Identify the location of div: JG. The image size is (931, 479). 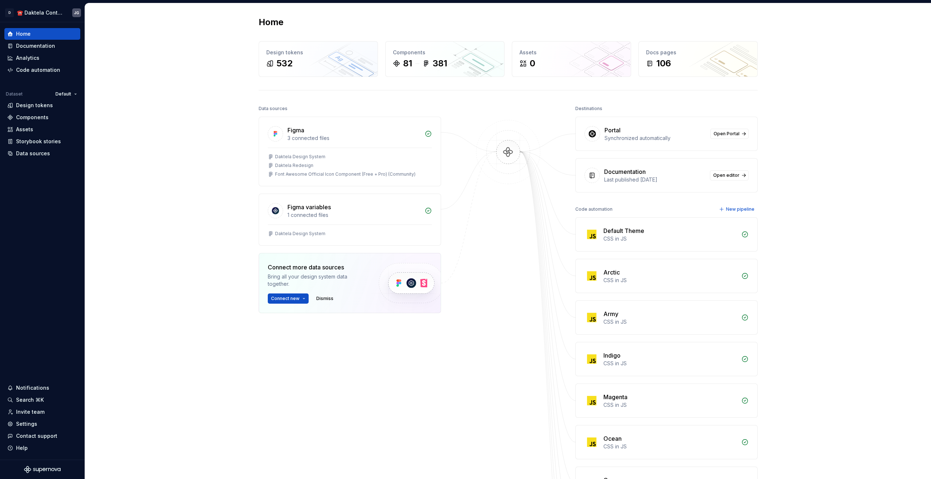
(77, 13).